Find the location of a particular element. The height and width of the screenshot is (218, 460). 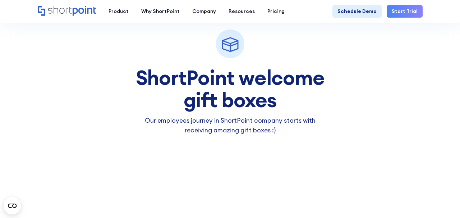

a: Home is located at coordinates (67, 11).